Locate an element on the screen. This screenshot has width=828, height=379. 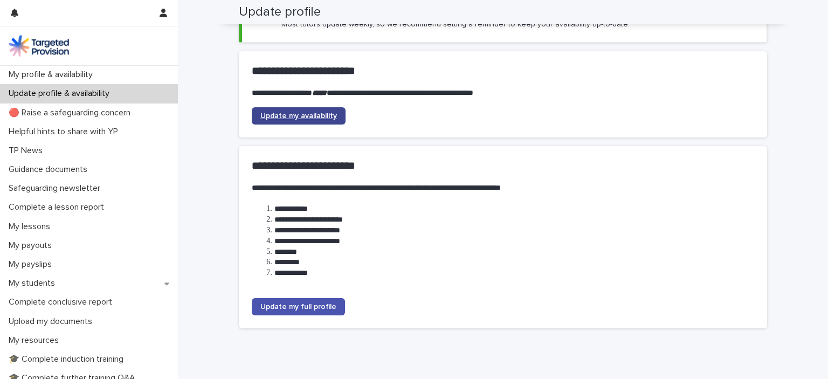
p: Complete conclusive report is located at coordinates (63, 302).